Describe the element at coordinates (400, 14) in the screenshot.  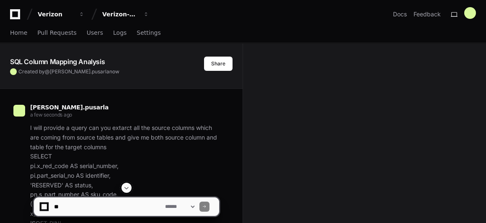
I see `a: Docs` at that location.